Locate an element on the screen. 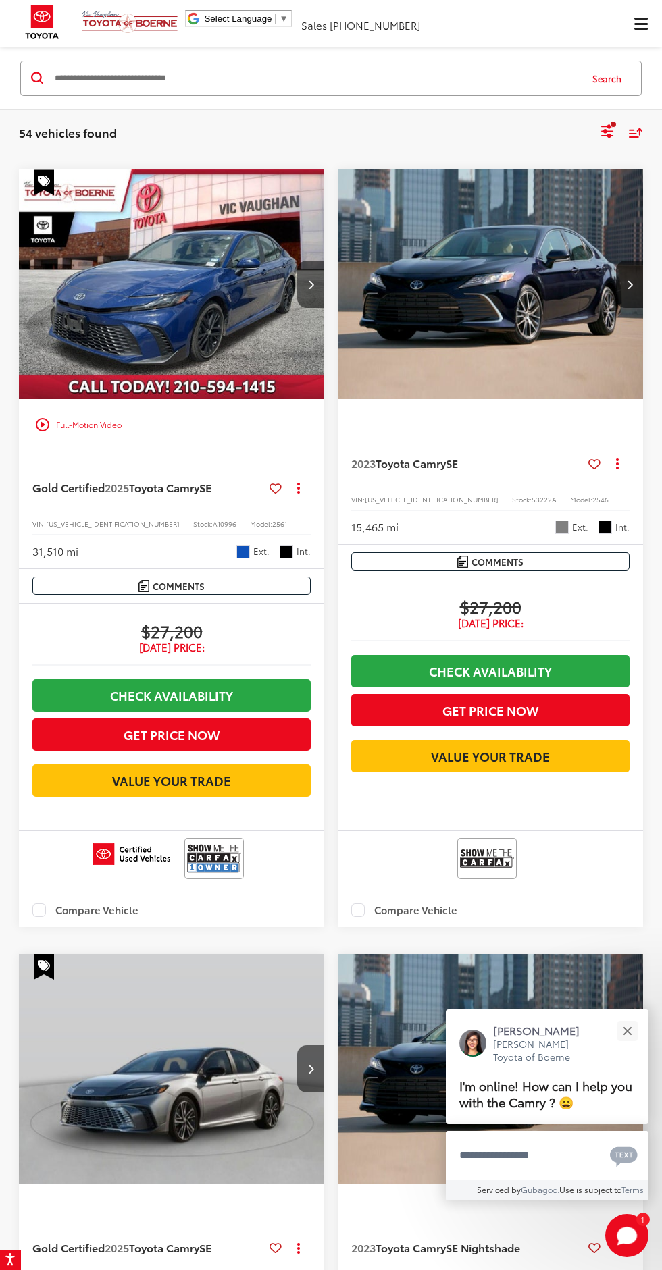  span: SE Nightshade is located at coordinates (483, 1247).